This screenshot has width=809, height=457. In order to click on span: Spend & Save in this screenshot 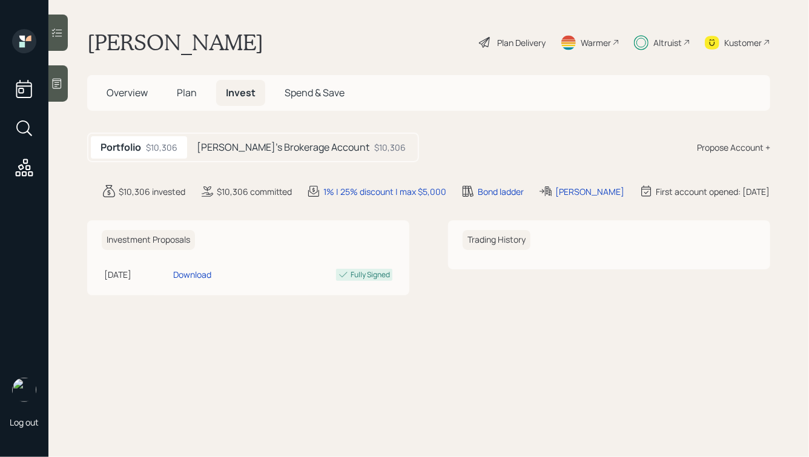, I will do `click(314, 93)`.